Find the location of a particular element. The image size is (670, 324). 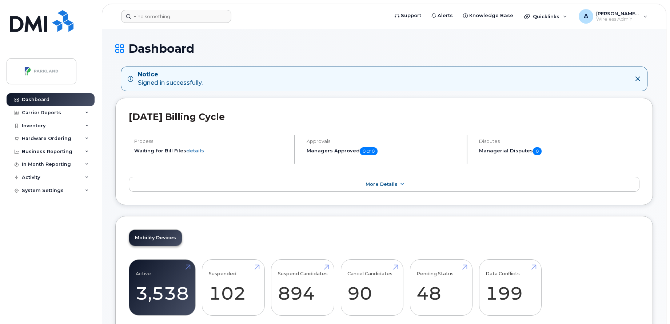

h1: Dashboard is located at coordinates (384, 48).